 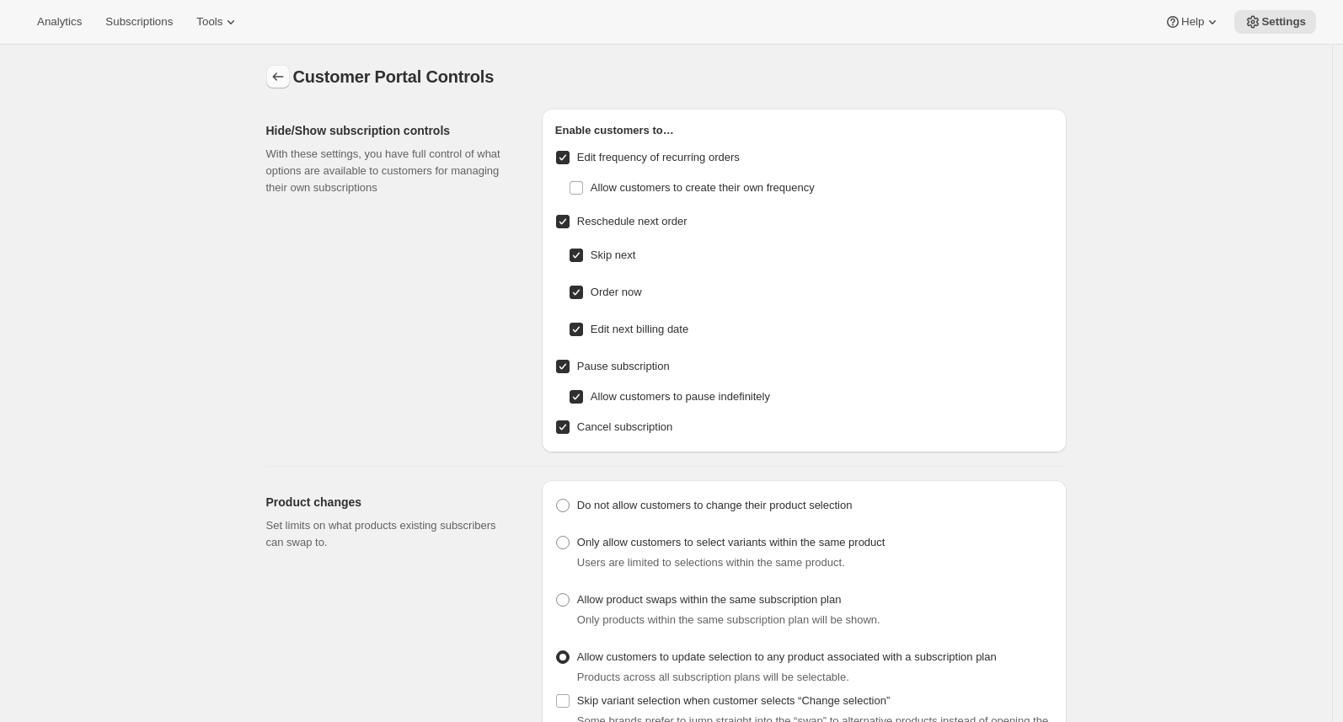 What do you see at coordinates (616, 292) in the screenshot?
I see `span: Order now` at bounding box center [616, 292].